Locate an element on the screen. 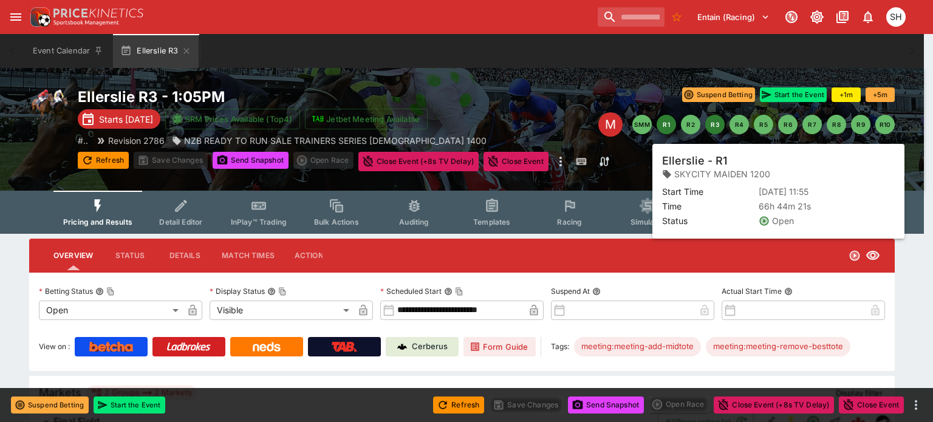 This screenshot has width=933, height=422. p: Revision 2786 is located at coordinates (136, 140).